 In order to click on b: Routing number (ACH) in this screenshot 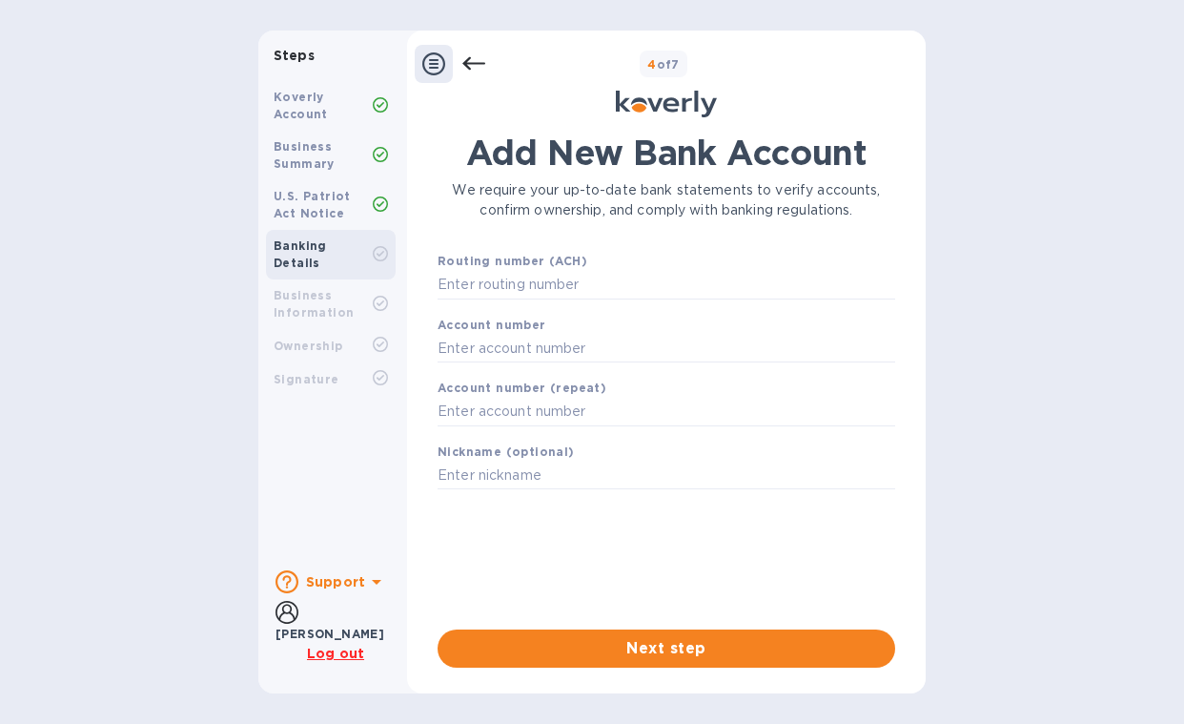, I will do `click(512, 260)`.